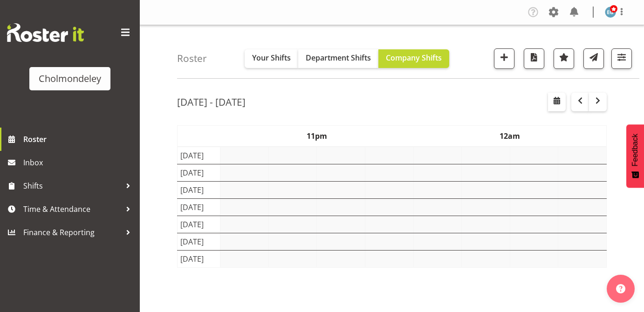  What do you see at coordinates (563, 59) in the screenshot?
I see `button: Highlight an important date within the roster.` at bounding box center [563, 59].